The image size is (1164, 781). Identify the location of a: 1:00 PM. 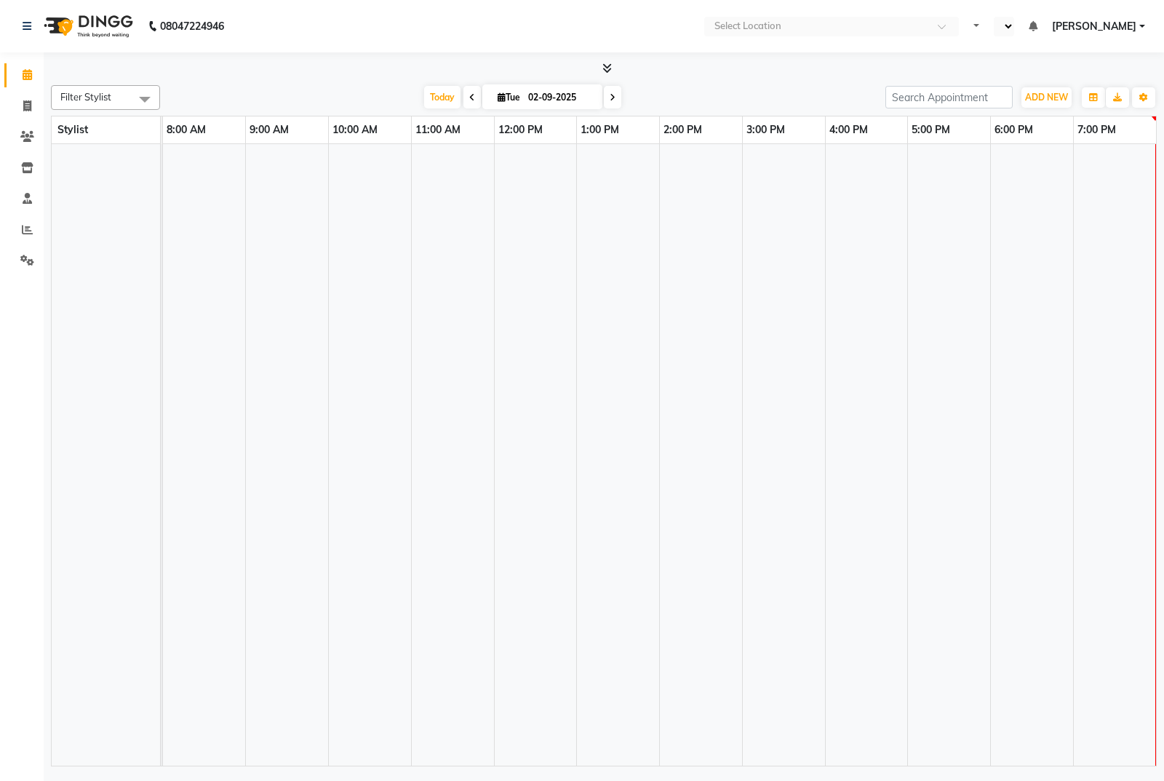
(600, 130).